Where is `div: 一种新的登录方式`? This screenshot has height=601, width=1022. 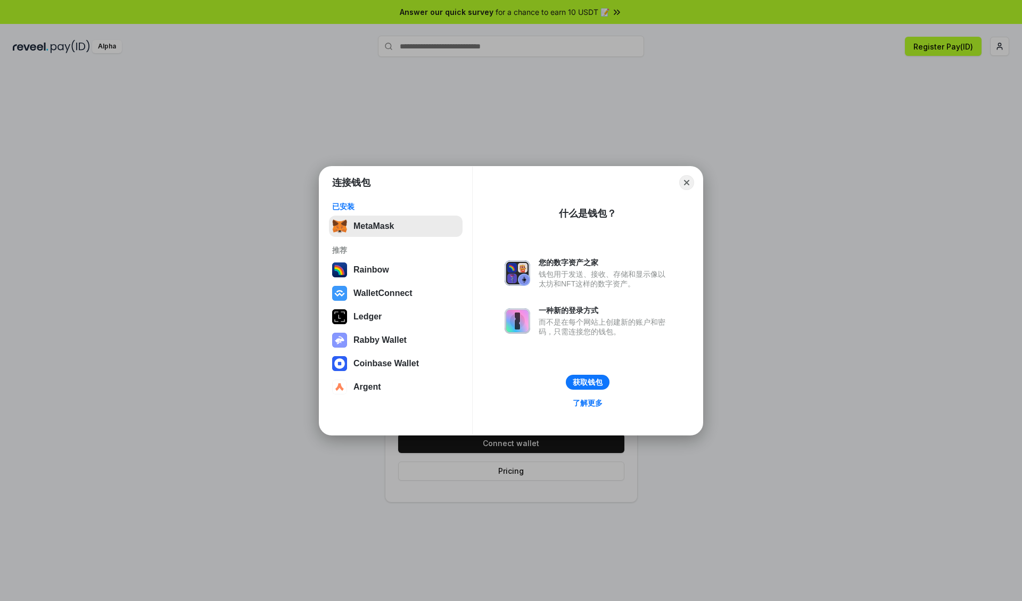 div: 一种新的登录方式 is located at coordinates (605, 310).